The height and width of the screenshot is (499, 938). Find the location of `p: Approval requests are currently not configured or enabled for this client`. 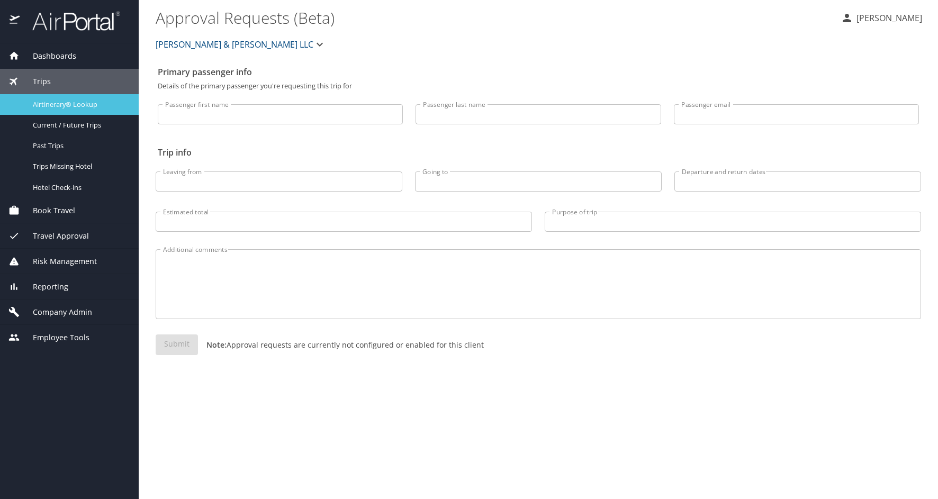

p: Approval requests are currently not configured or enabled for this client is located at coordinates (341, 345).